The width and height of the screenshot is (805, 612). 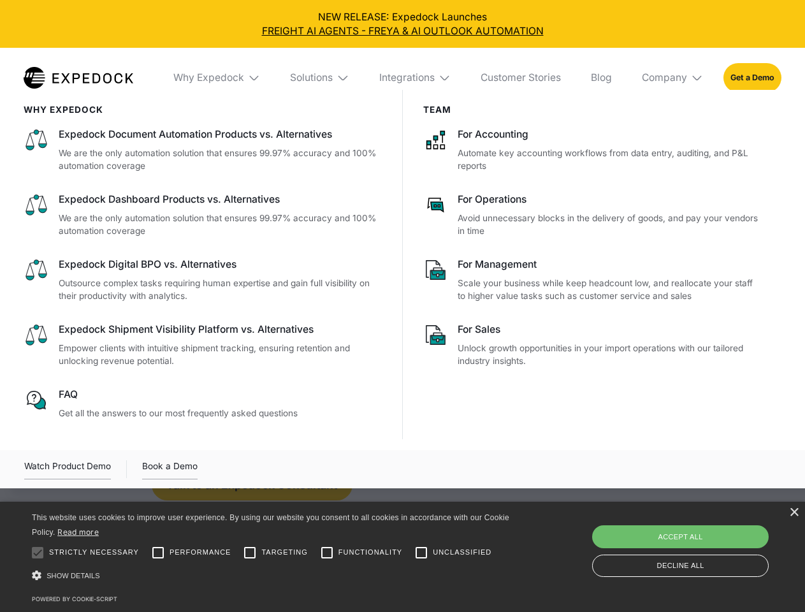 What do you see at coordinates (609, 159) in the screenshot?
I see `p: Automate key accounting workflows from data entry, auditing, and P&L reports` at bounding box center [609, 159].